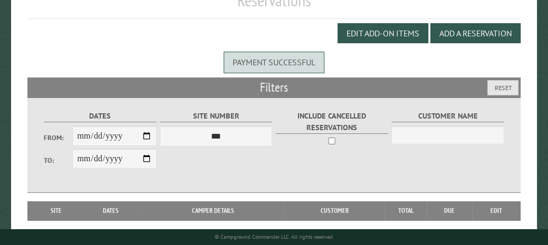  Describe the element at coordinates (216, 116) in the screenshot. I see `label: Site Number` at that location.